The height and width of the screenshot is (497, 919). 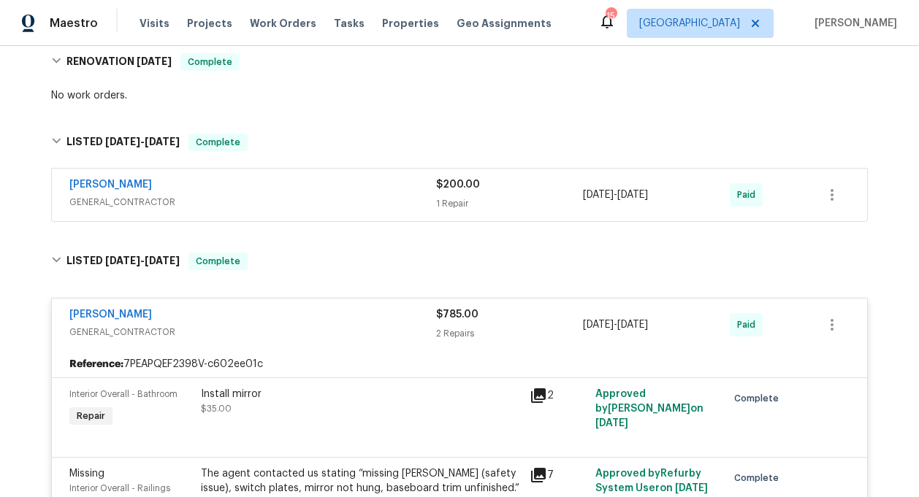 I want to click on span: Maestro, so click(x=74, y=23).